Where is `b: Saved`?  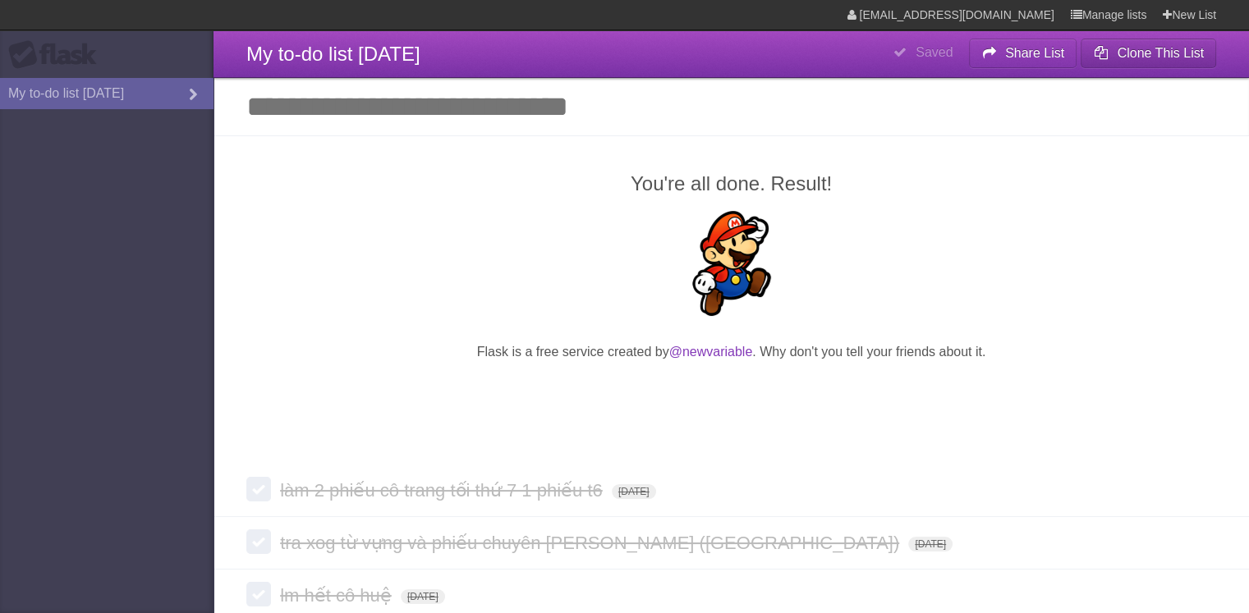 b: Saved is located at coordinates (934, 52).